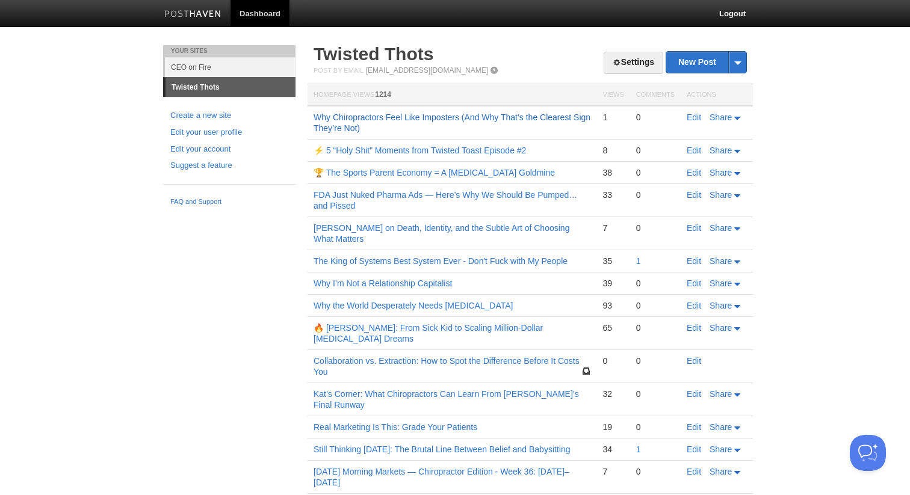  What do you see at coordinates (706, 62) in the screenshot?
I see `a: New Post` at bounding box center [706, 62].